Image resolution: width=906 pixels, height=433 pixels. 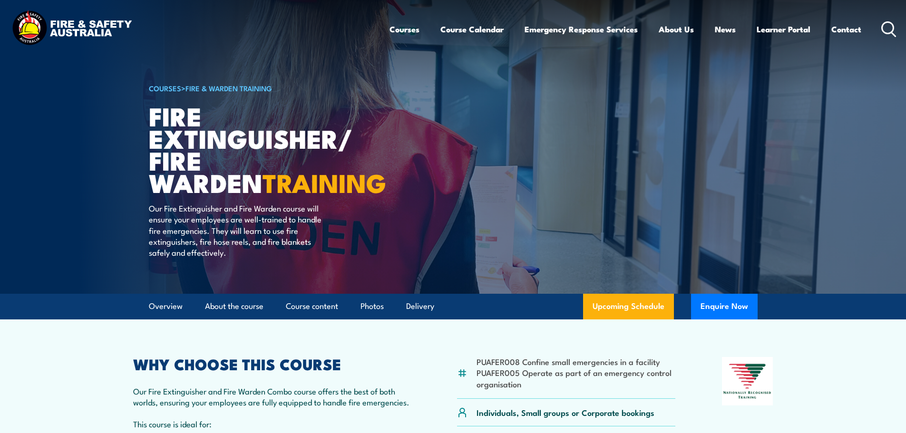 I want to click on a: Contact, so click(x=846, y=29).